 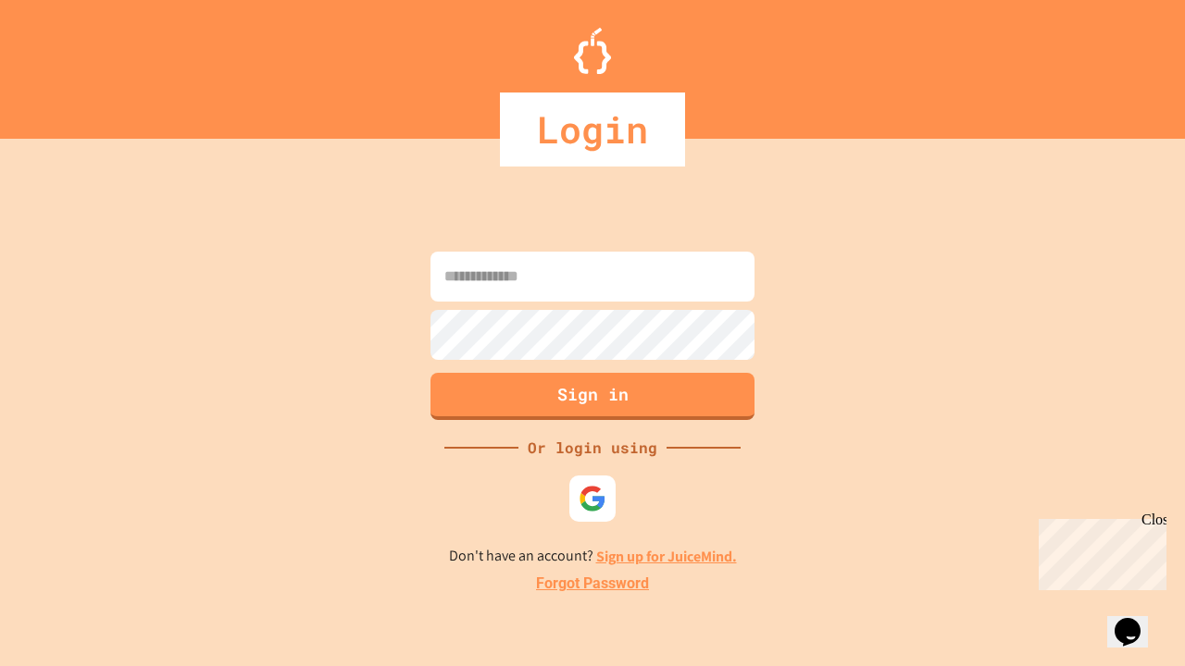 What do you see at coordinates (666, 556) in the screenshot?
I see `a: Sign up for JuiceMind.` at bounding box center [666, 556].